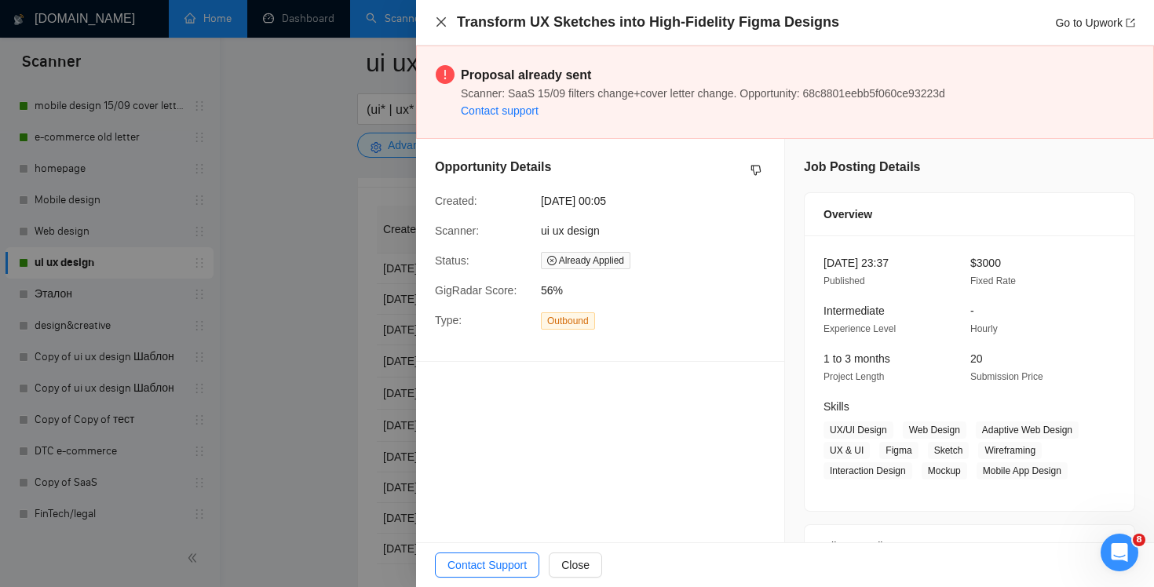 Image resolution: width=1154 pixels, height=587 pixels. What do you see at coordinates (976, 359) in the screenshot?
I see `span: 20` at bounding box center [976, 359].